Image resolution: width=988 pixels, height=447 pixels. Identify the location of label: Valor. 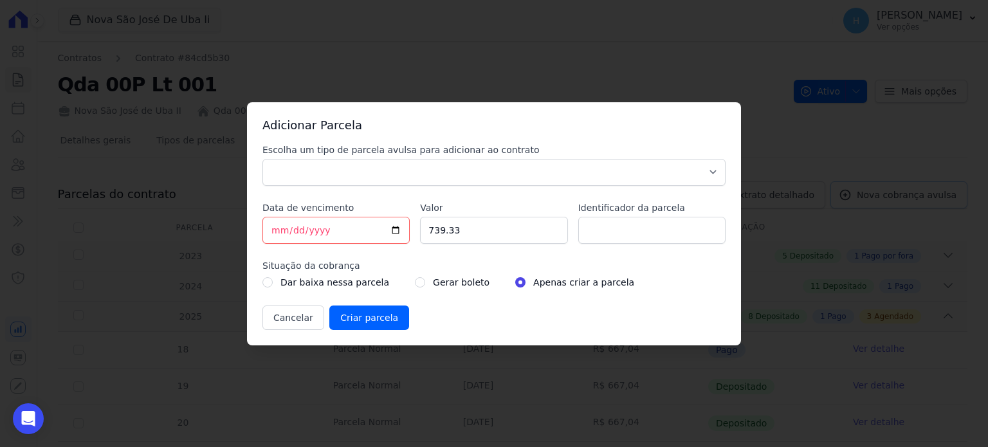
(493, 208).